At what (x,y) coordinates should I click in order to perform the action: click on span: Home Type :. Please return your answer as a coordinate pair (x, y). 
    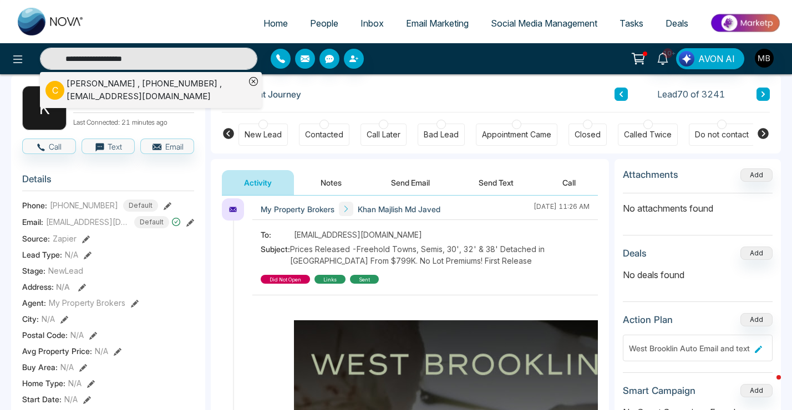
    Looking at the image, I should click on (44, 383).